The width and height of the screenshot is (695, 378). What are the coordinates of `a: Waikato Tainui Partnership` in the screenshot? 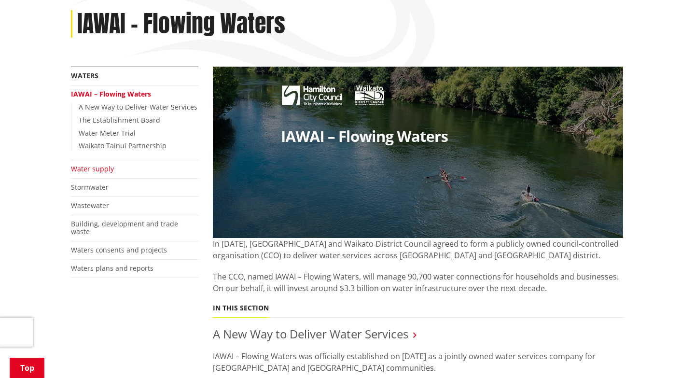 It's located at (123, 145).